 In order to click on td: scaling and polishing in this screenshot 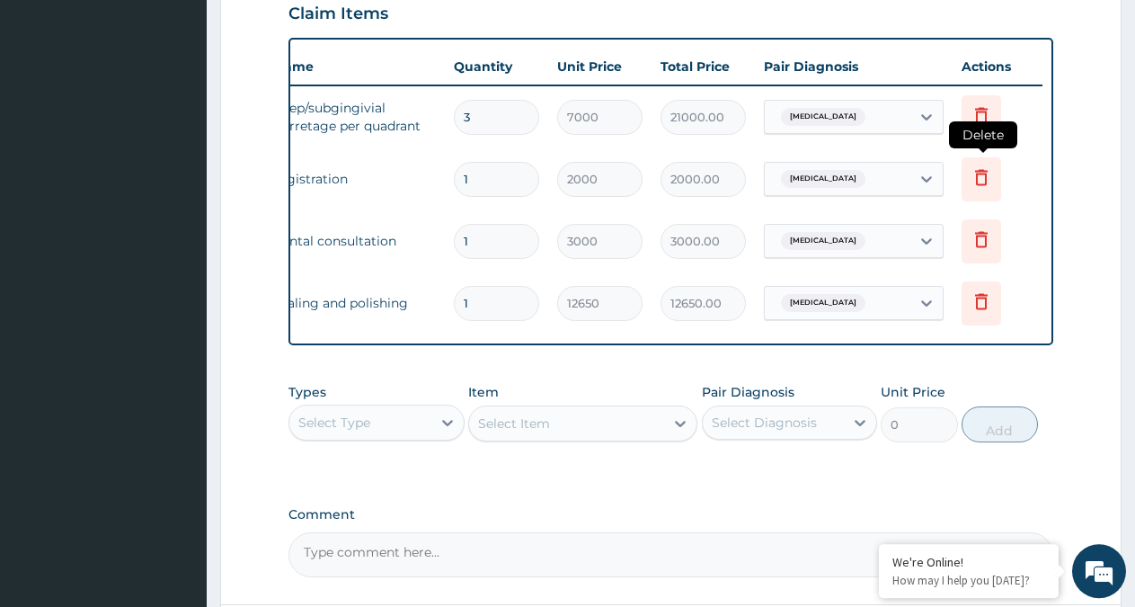, I will do `click(355, 303)`.